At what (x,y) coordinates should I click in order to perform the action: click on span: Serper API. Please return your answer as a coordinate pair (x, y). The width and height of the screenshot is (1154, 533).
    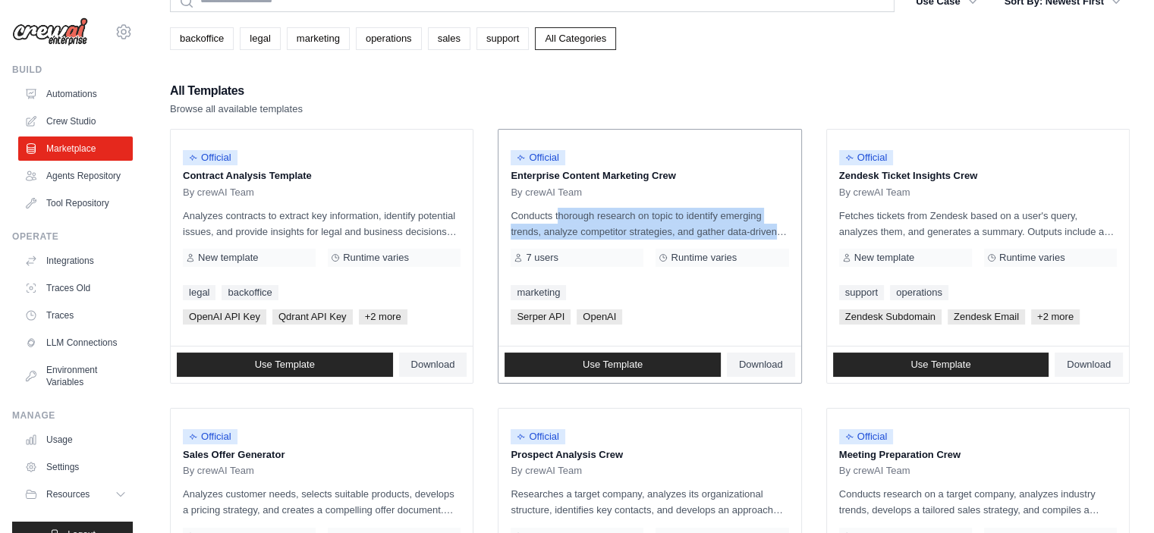
    Looking at the image, I should click on (540, 317).